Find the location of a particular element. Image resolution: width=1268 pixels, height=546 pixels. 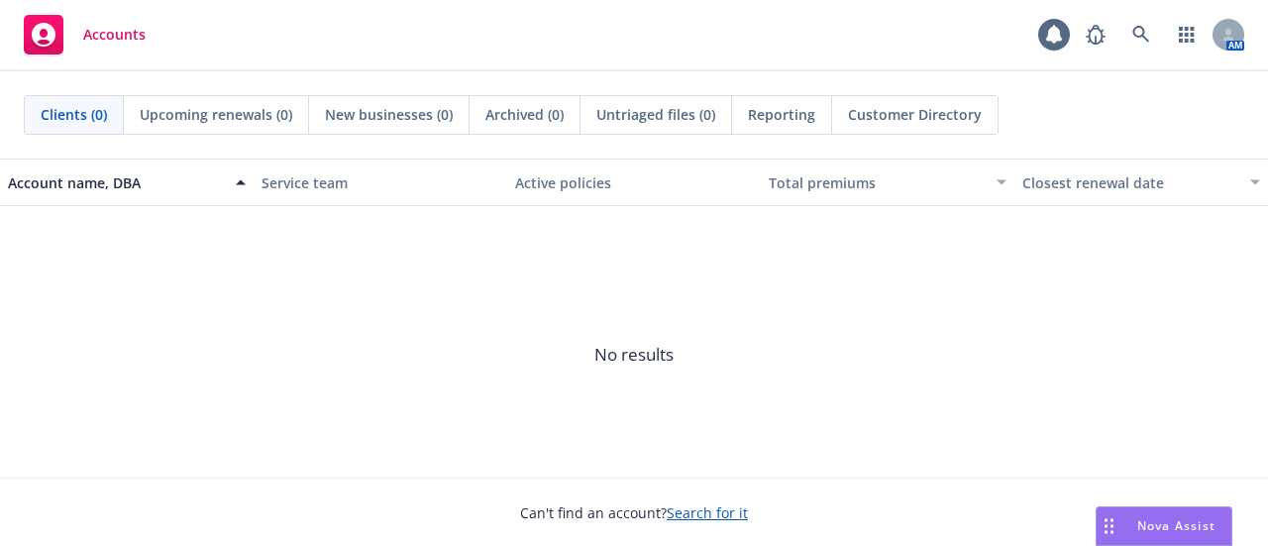

span: Untriaged files (0) is located at coordinates (656, 114).